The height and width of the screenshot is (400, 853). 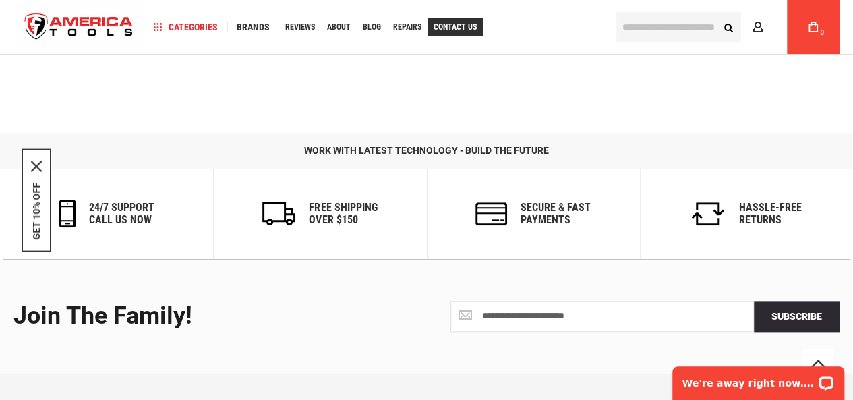 I want to click on div: Join the Family!, so click(x=215, y=316).